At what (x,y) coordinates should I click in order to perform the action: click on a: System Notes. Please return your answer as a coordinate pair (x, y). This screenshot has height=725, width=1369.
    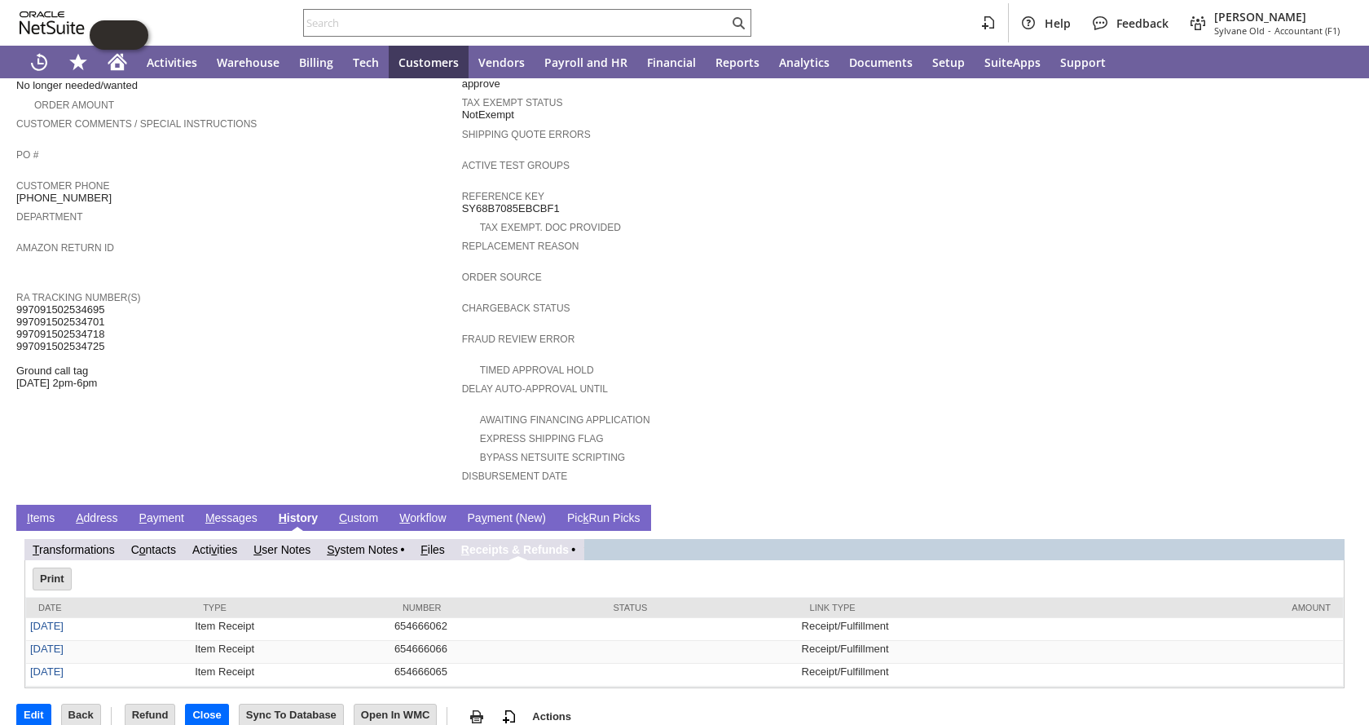
    Looking at the image, I should click on (362, 549).